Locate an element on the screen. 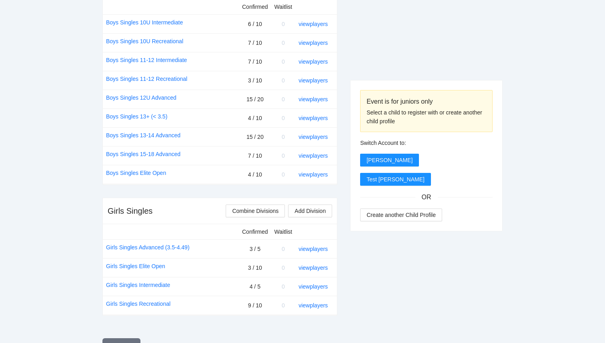 Image resolution: width=605 pixels, height=343 pixels. a: Boys Singles Elite Open is located at coordinates (136, 173).